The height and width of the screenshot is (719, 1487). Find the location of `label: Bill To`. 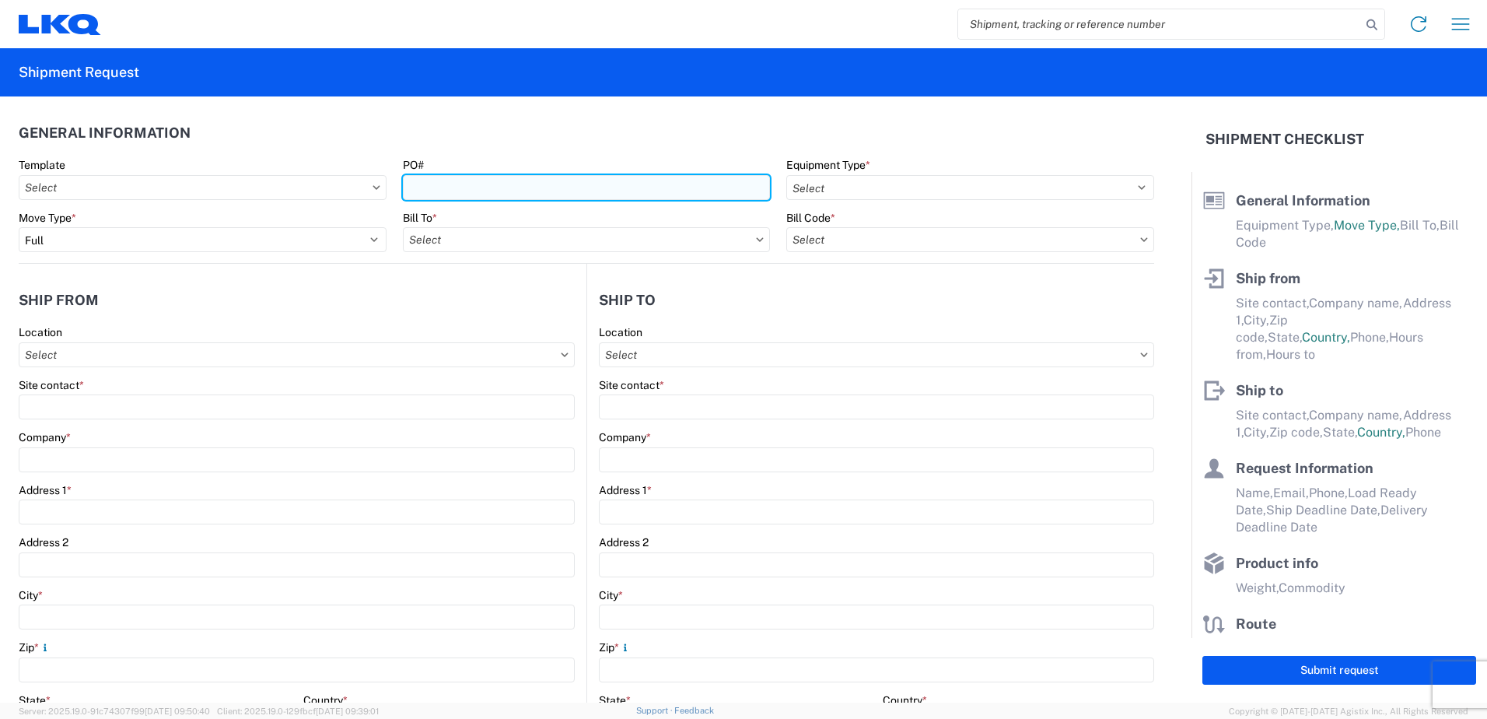

label: Bill To is located at coordinates (420, 218).